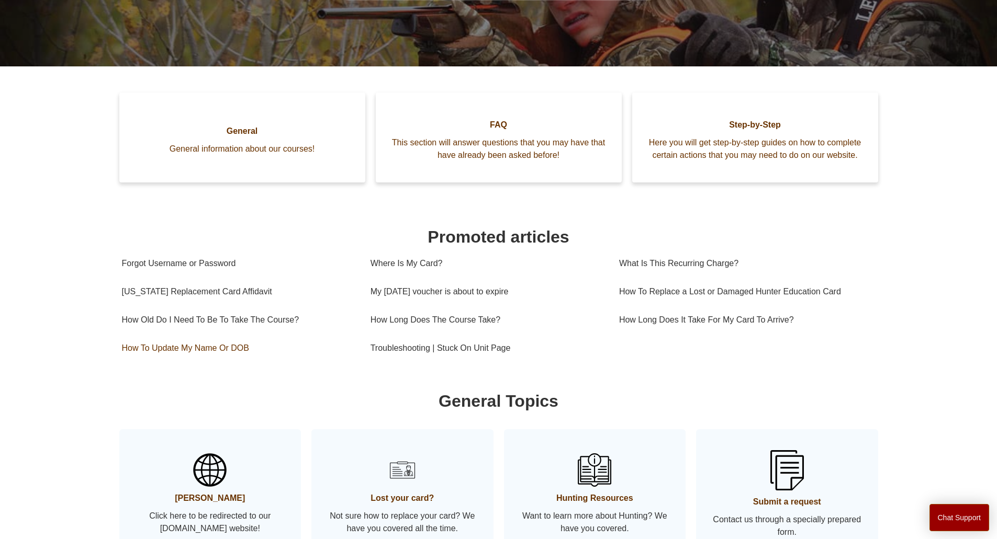 This screenshot has height=539, width=997. I want to click on span: General information about our courses!, so click(242, 149).